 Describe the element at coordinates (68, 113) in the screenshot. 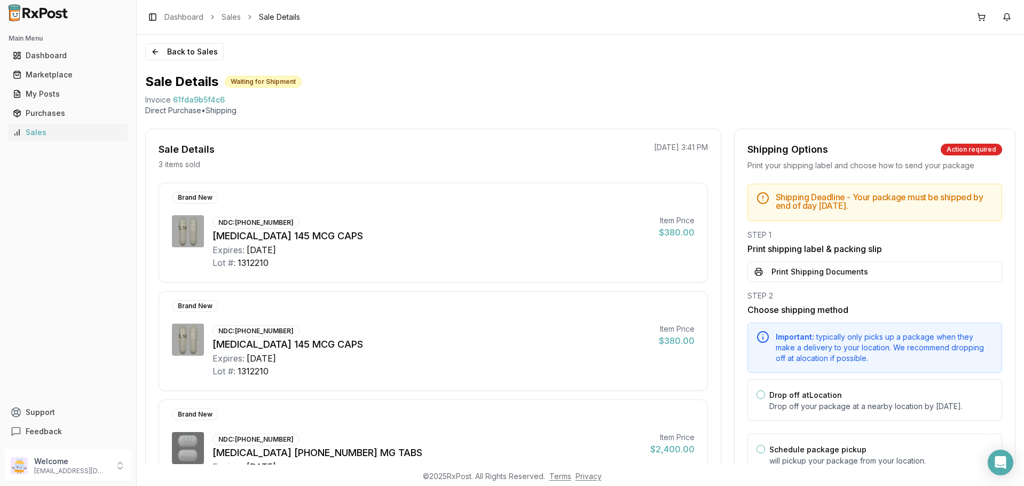

I see `a: Purchases` at that location.